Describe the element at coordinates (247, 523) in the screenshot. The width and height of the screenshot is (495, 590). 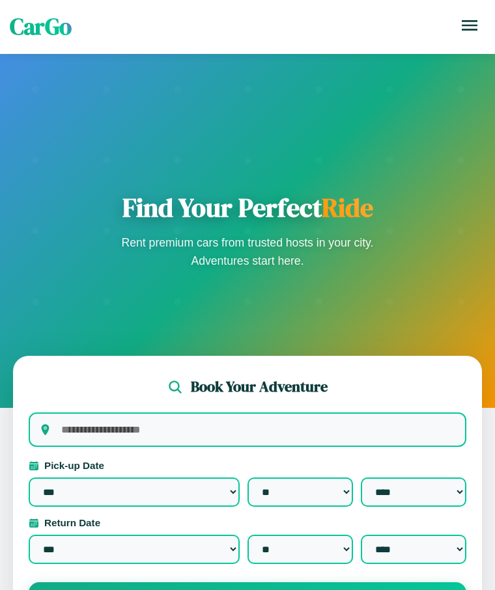
I see `label: Return Date` at that location.